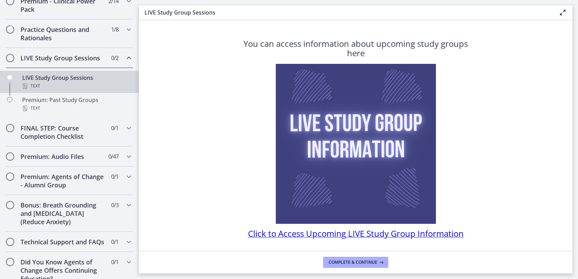 Image resolution: width=578 pixels, height=279 pixels. What do you see at coordinates (115, 58) in the screenshot?
I see `span: 0 / 2` at bounding box center [115, 58].